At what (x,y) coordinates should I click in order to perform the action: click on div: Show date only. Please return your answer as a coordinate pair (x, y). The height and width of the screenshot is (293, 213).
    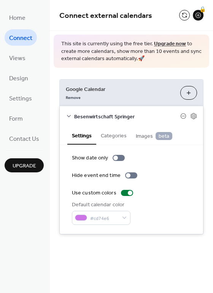
    Looking at the image, I should click on (90, 158).